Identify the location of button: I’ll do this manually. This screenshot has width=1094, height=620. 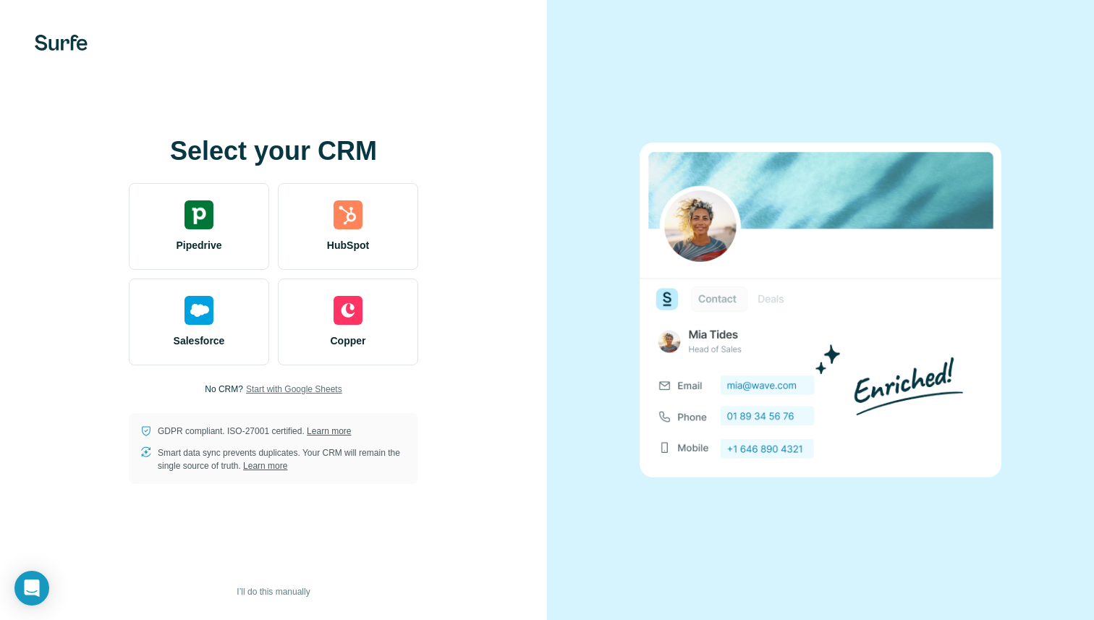
(273, 592).